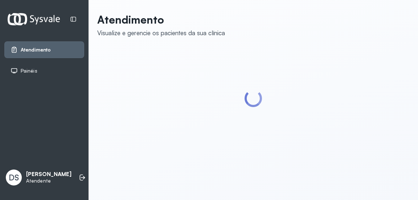  Describe the element at coordinates (161, 20) in the screenshot. I see `p: Atendimento` at that location.